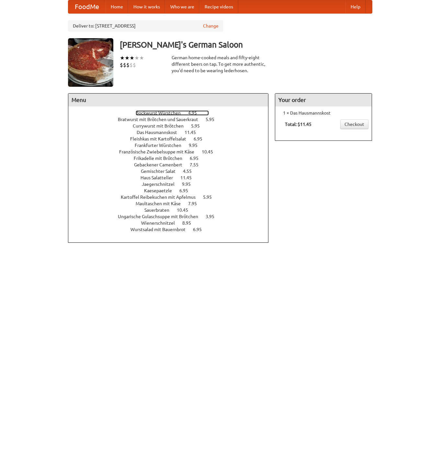 The image size is (440, 458). What do you see at coordinates (161, 217) in the screenshot?
I see `span: Ungarische Gulaschsuppe mit Brötchen` at bounding box center [161, 217].